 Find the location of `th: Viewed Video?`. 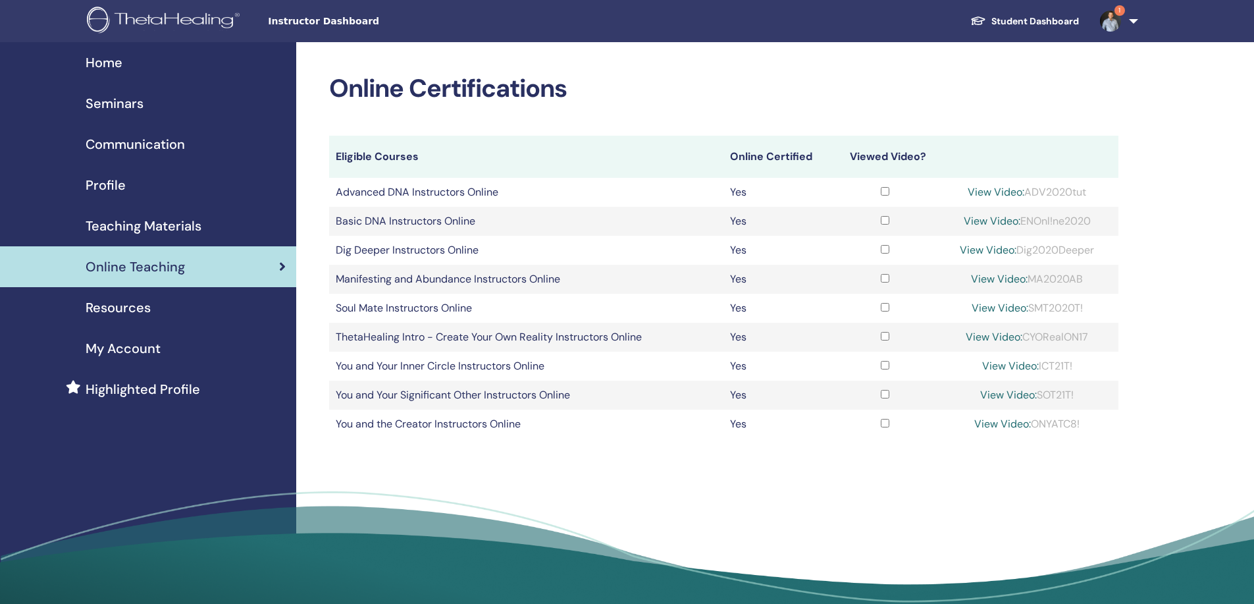

th: Viewed Video? is located at coordinates (885, 157).